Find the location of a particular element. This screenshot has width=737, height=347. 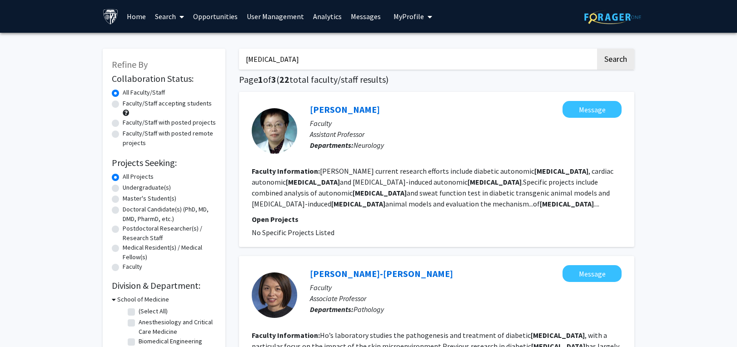

a: Analytics is located at coordinates (327, 16).